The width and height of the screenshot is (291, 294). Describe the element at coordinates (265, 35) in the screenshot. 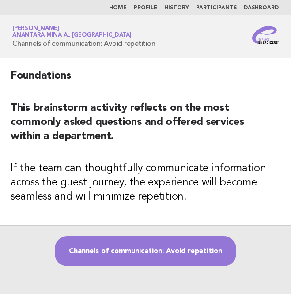

I see `img: Service Energizers` at that location.